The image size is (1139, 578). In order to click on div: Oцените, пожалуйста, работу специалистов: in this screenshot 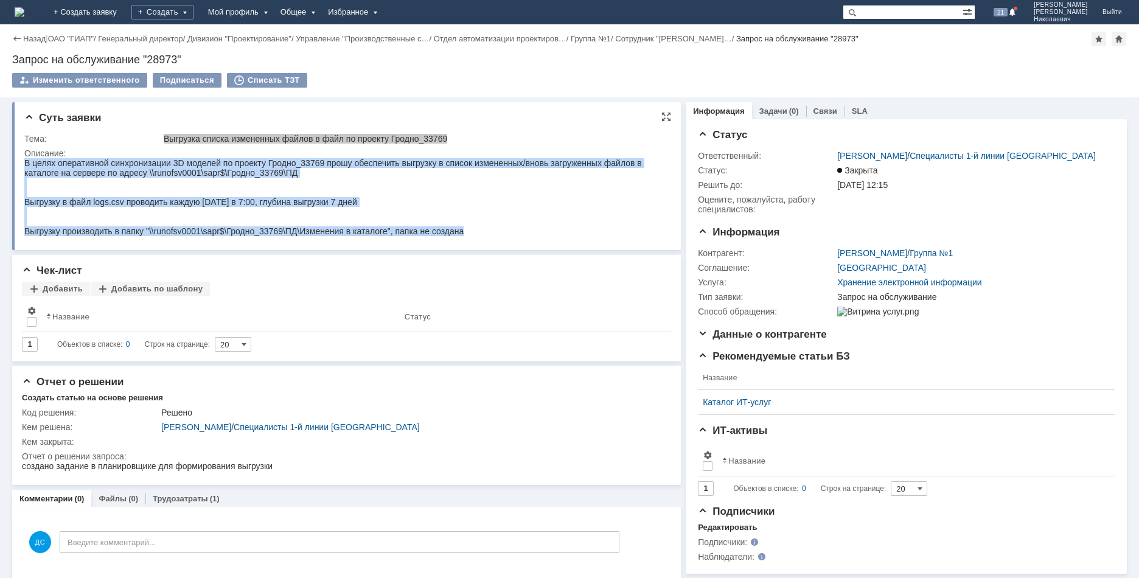, I will do `click(766, 205)`.